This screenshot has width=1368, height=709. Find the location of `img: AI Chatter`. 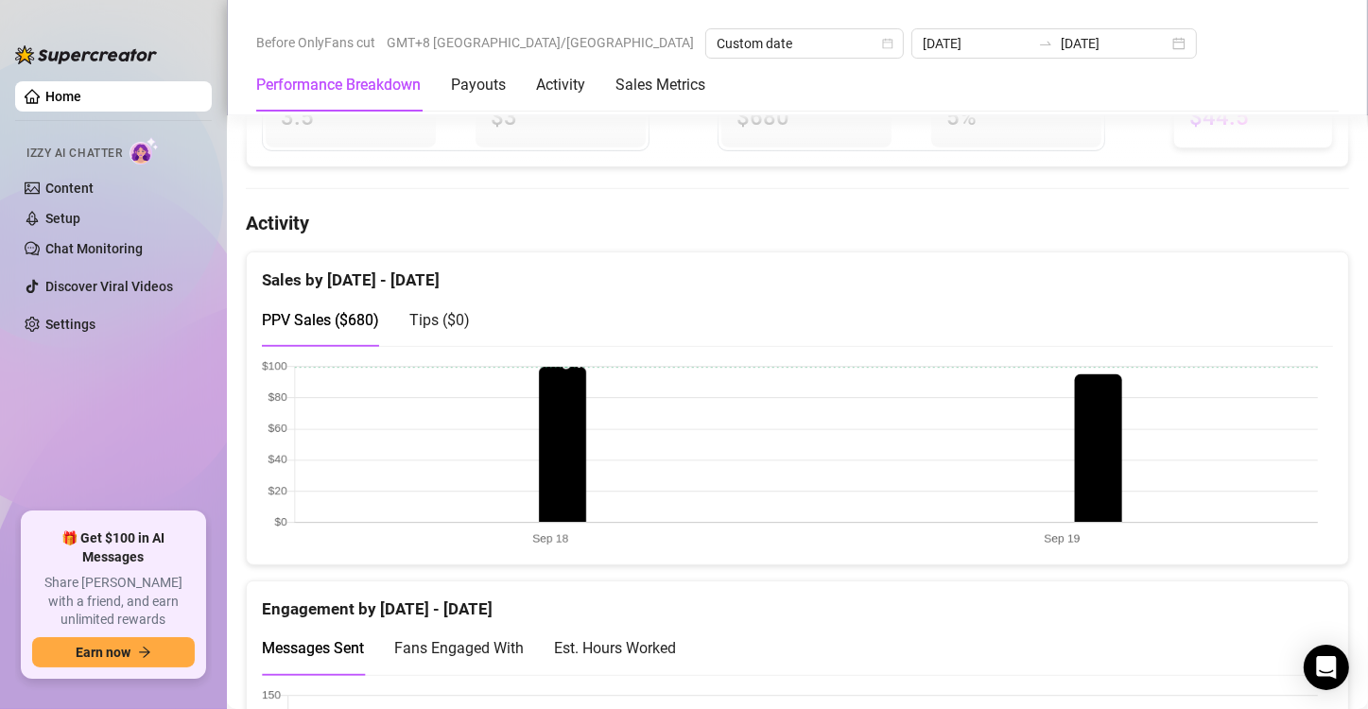

img: AI Chatter is located at coordinates (144, 150).